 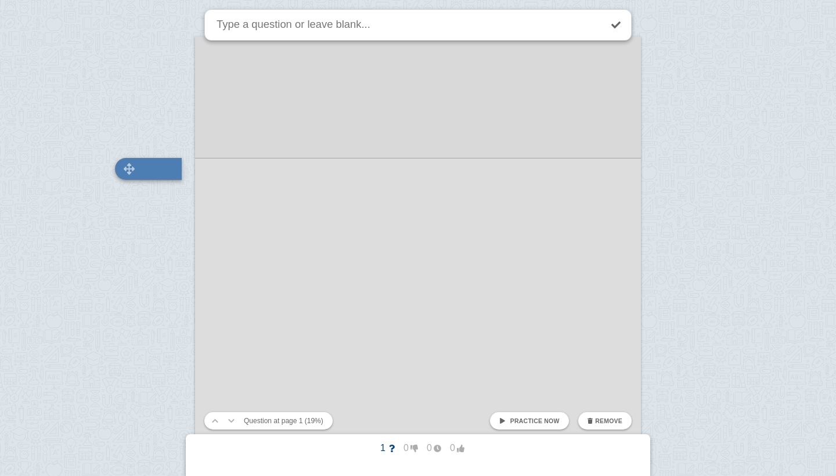 What do you see at coordinates (535, 421) in the screenshot?
I see `span: Practice now` at bounding box center [535, 421].